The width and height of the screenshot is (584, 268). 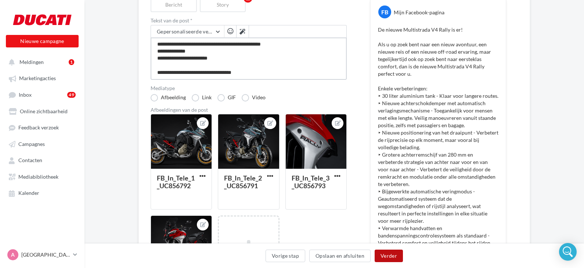 What do you see at coordinates (253, 98) in the screenshot?
I see `label: Video` at bounding box center [253, 98].